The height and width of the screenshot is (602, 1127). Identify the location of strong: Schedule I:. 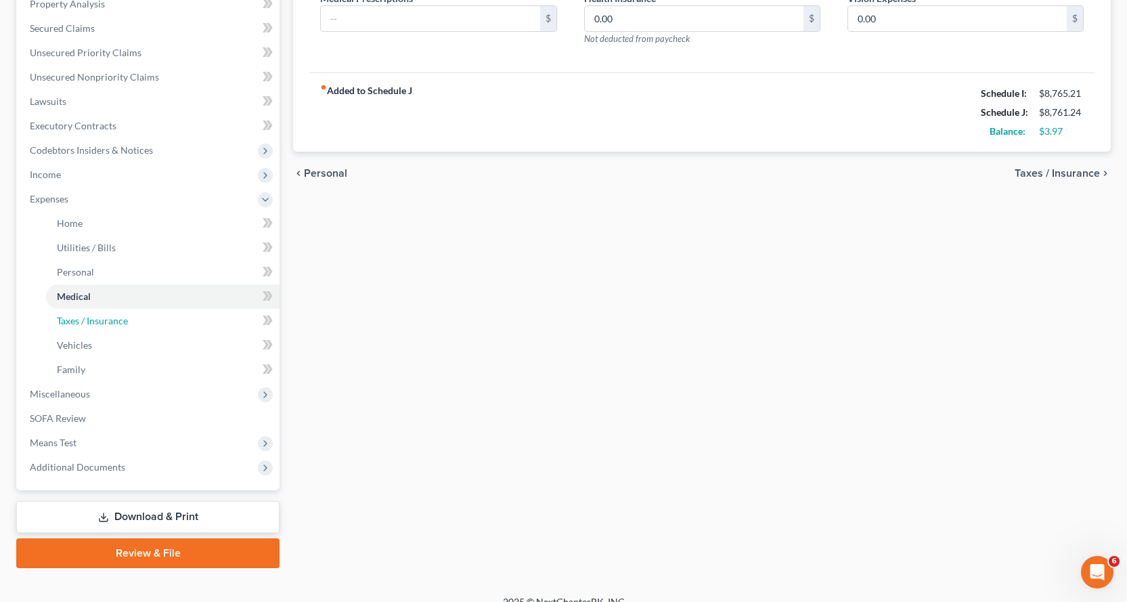
(1004, 93).